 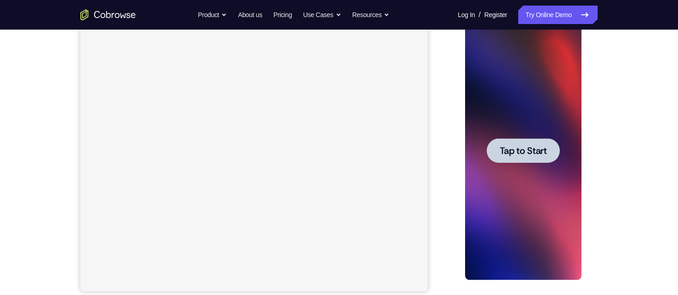 I want to click on a: Register, so click(x=496, y=15).